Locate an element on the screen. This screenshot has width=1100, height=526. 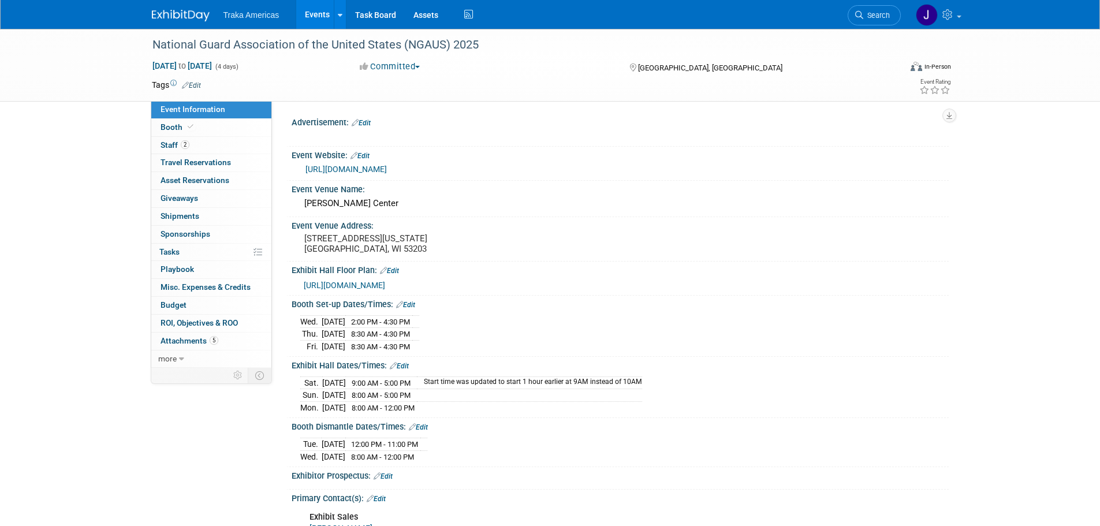
img: Jamie Saenz is located at coordinates (927, 15).